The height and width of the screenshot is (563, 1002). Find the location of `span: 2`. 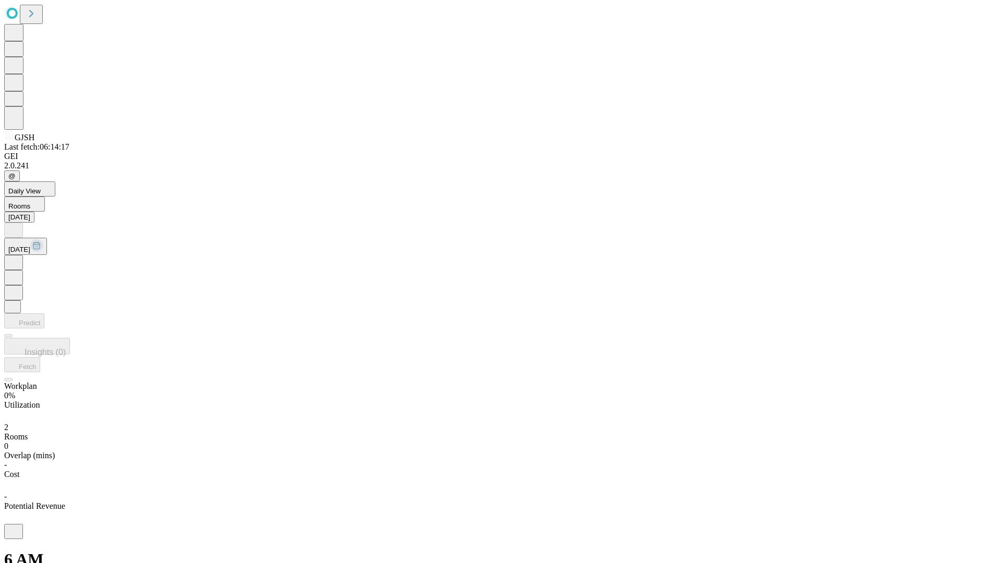

span: 2 is located at coordinates (6, 427).